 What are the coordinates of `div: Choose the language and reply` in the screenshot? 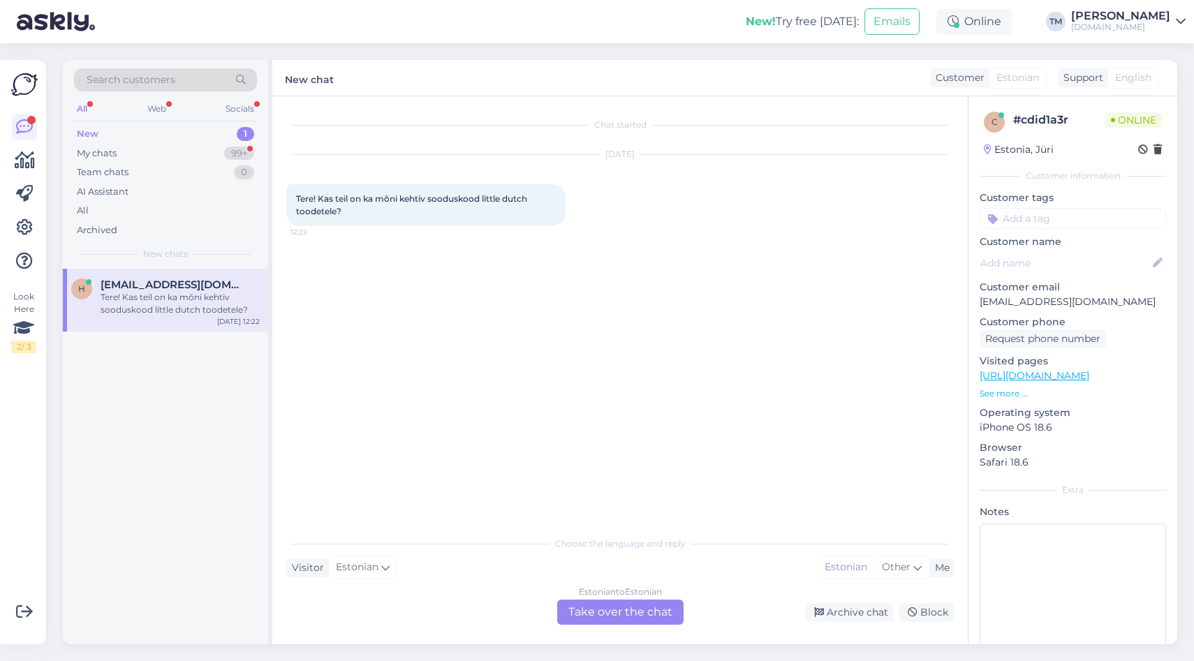 It's located at (620, 544).